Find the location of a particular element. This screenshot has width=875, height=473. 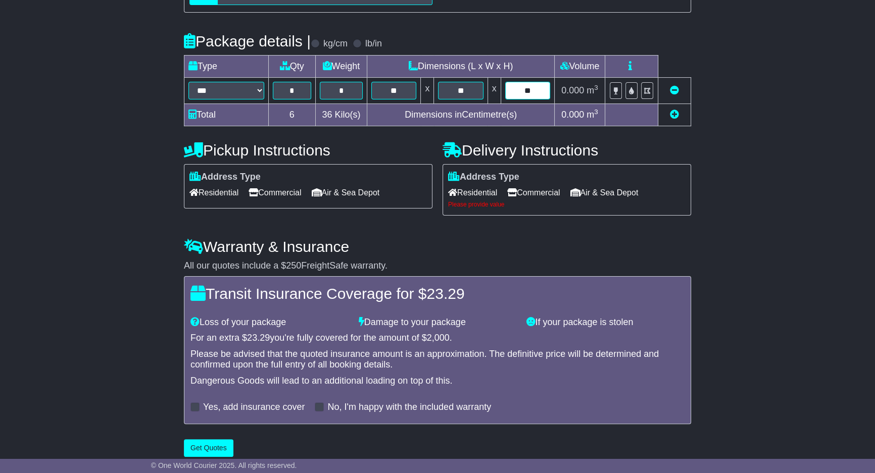

button: Get Quotes is located at coordinates (209, 448).